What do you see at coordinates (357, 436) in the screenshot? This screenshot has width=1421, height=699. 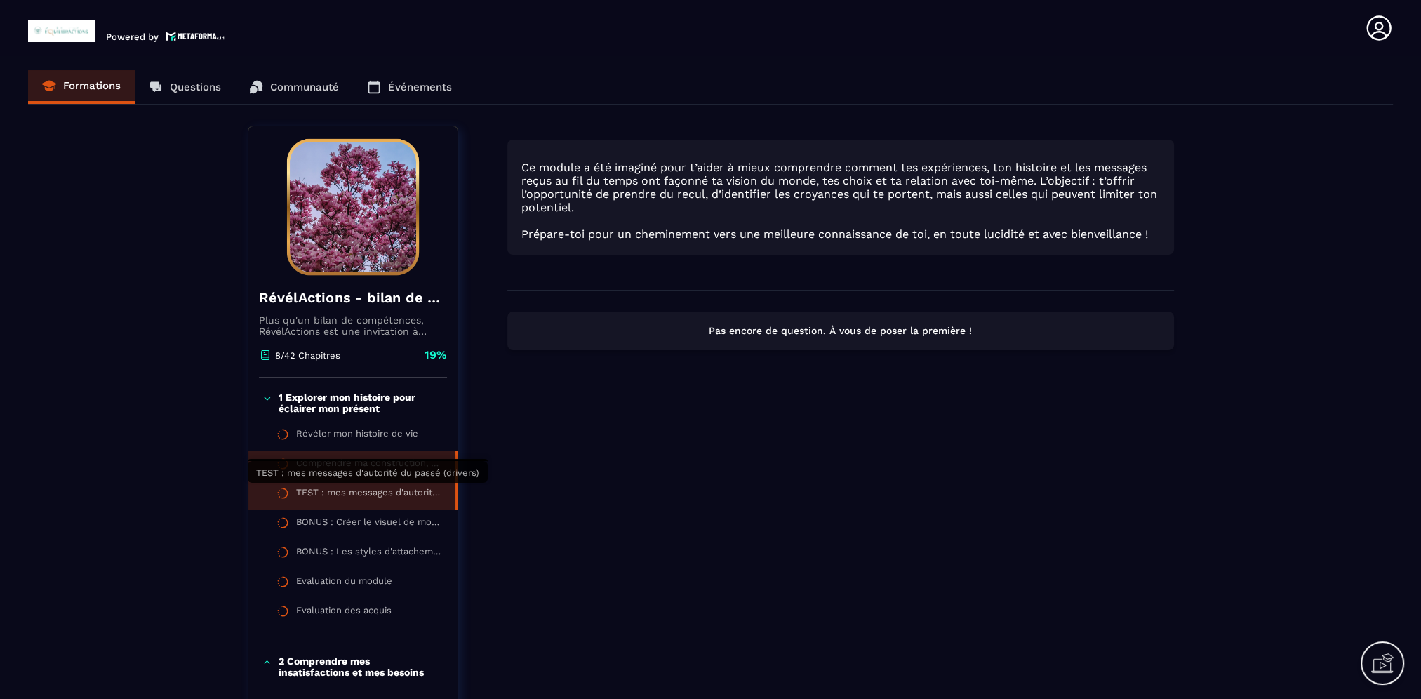 I see `div: Révéler mon histoire de vie` at bounding box center [357, 436].